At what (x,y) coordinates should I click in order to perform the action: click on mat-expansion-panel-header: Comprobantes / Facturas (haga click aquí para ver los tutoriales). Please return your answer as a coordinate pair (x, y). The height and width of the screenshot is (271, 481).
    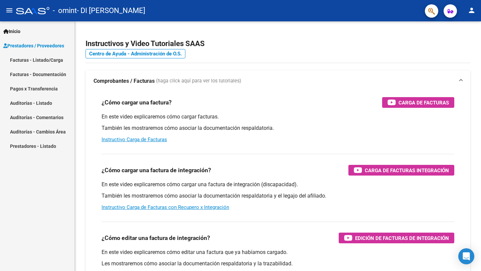
    Looking at the image, I should click on (278, 81).